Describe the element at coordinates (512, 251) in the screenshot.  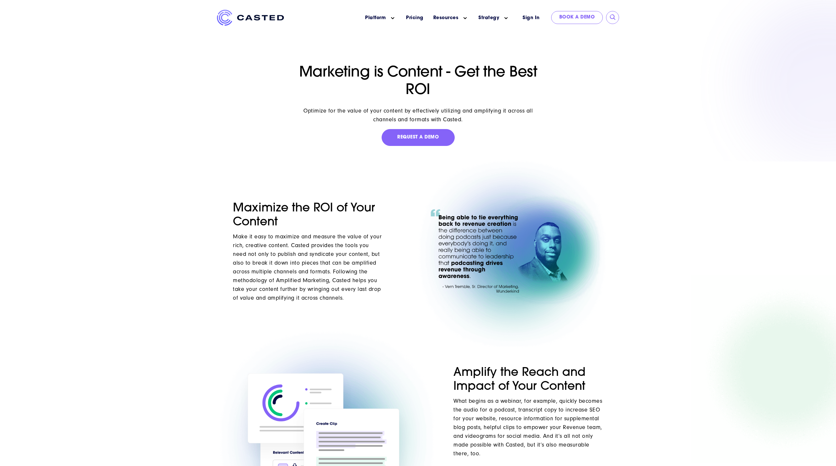
I see `img: Web_Customer_Quote_Wunderkind` at that location.